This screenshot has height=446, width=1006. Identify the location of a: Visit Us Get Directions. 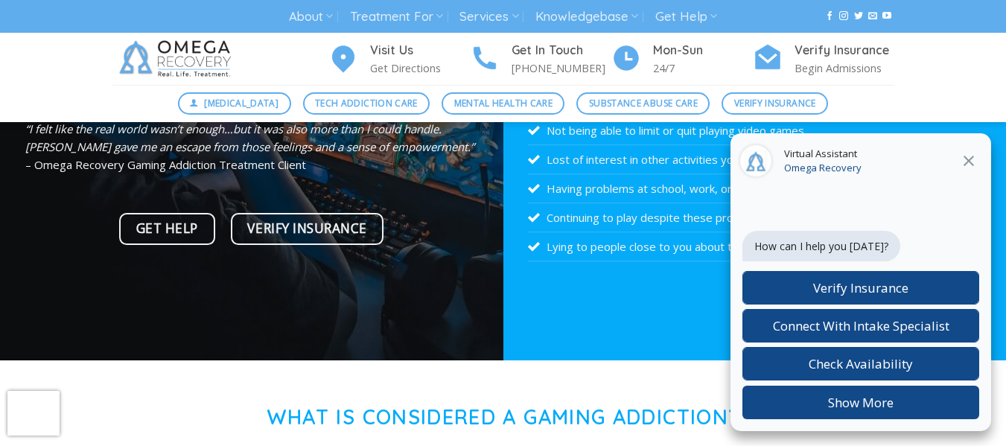
(399, 59).